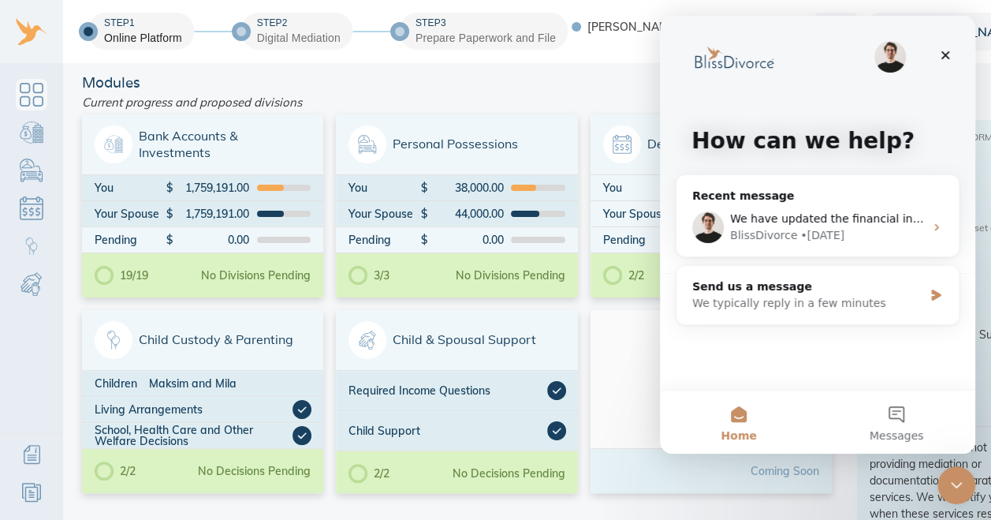 Image resolution: width=991 pixels, height=520 pixels. I want to click on img: logo, so click(76, 43).